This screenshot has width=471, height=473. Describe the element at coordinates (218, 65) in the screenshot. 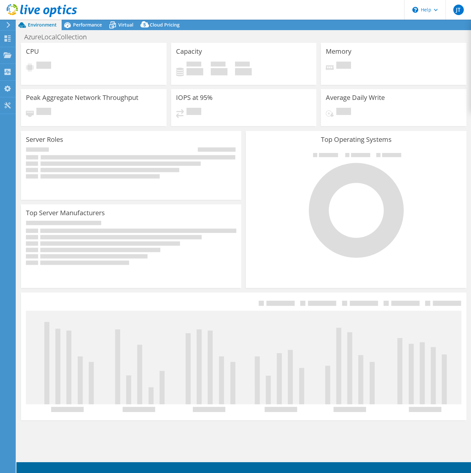

I see `span: Free` at that location.